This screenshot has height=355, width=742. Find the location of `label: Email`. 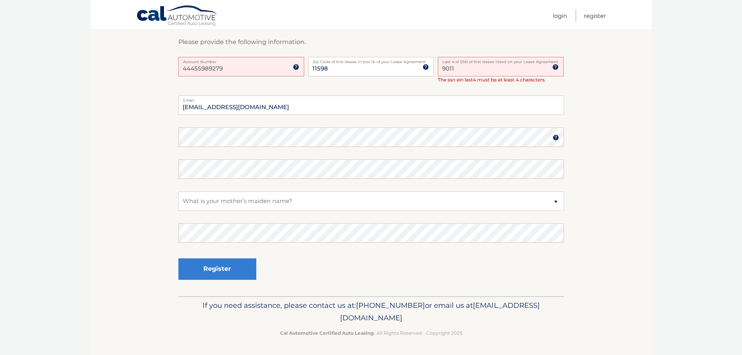

label: Email is located at coordinates (371, 99).